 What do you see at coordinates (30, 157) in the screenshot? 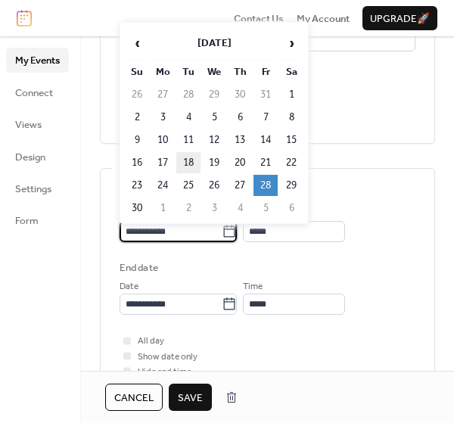
I see `span: Design` at bounding box center [30, 157].